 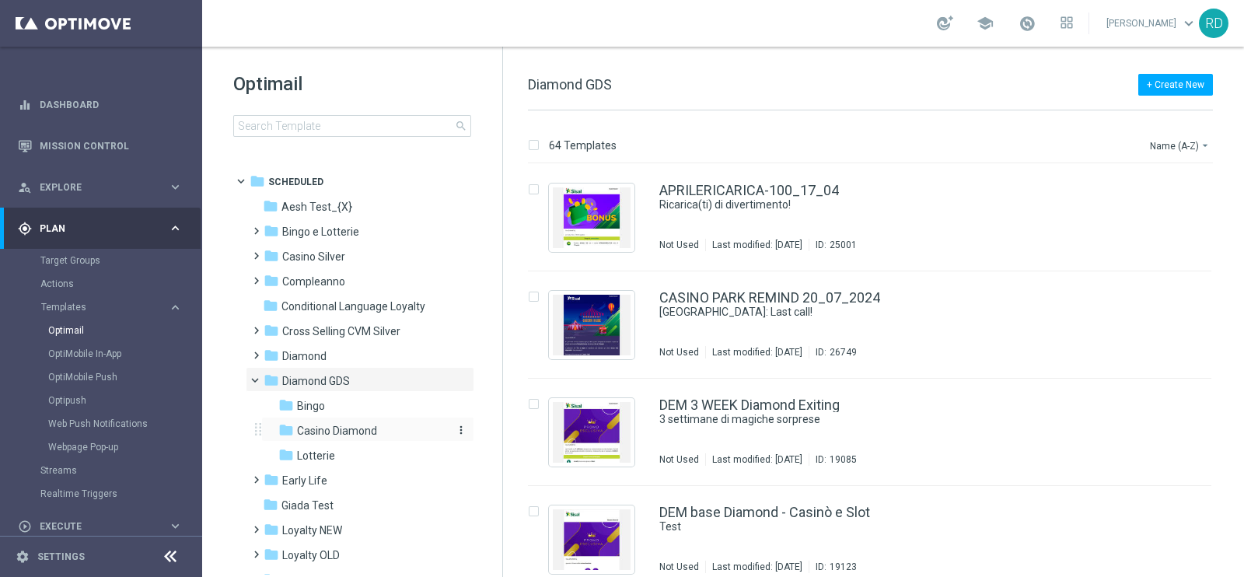 What do you see at coordinates (903, 419) in the screenshot?
I see `div: 3 settimane di magiche sorprese` at bounding box center [903, 419].